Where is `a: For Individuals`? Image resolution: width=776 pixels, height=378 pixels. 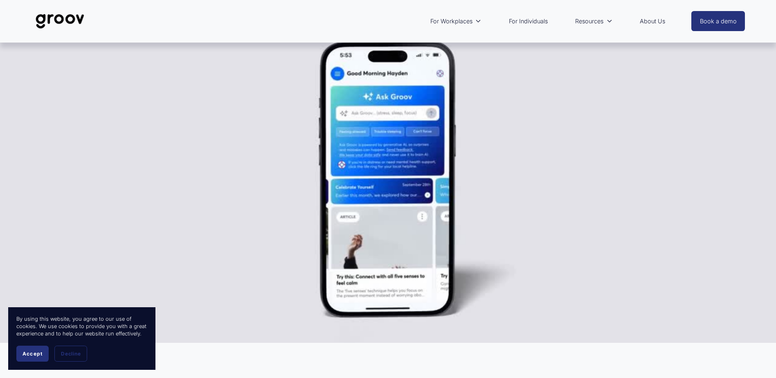
a: For Individuals is located at coordinates (528, 21).